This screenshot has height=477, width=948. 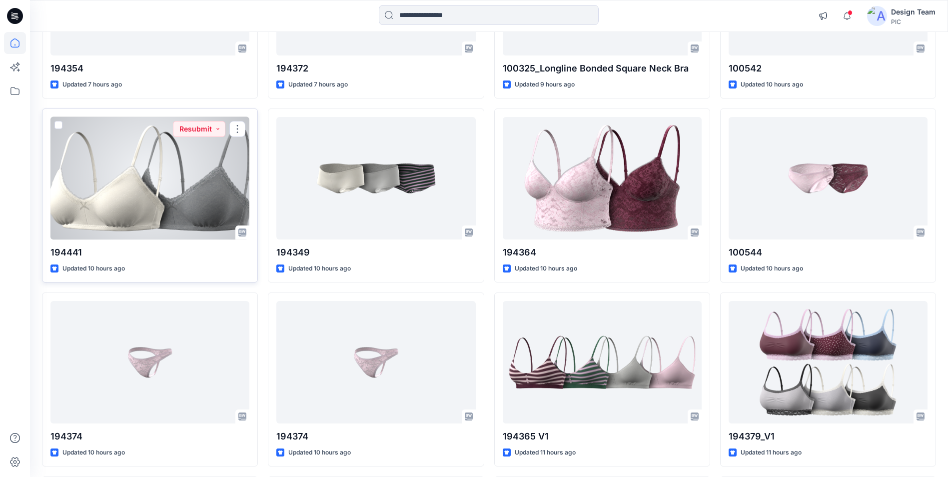 I want to click on p: 100544, so click(x=828, y=252).